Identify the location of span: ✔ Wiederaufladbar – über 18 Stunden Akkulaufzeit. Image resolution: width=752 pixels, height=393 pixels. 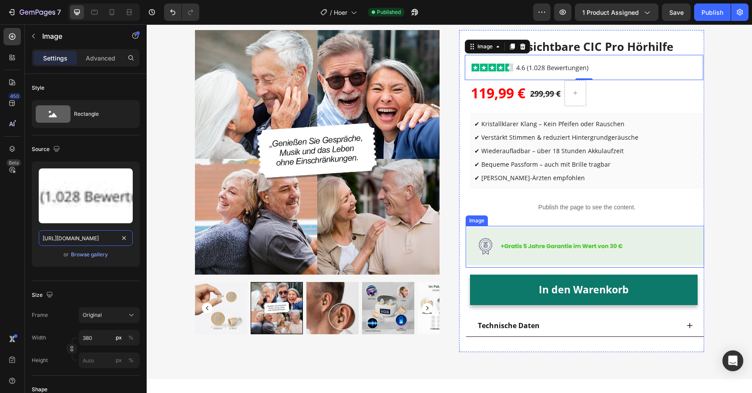
(402, 126).